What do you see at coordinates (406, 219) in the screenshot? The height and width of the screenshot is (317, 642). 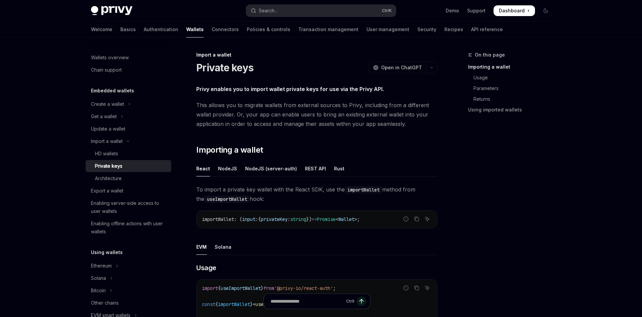 I see `button: Report incorrect code` at bounding box center [406, 219].